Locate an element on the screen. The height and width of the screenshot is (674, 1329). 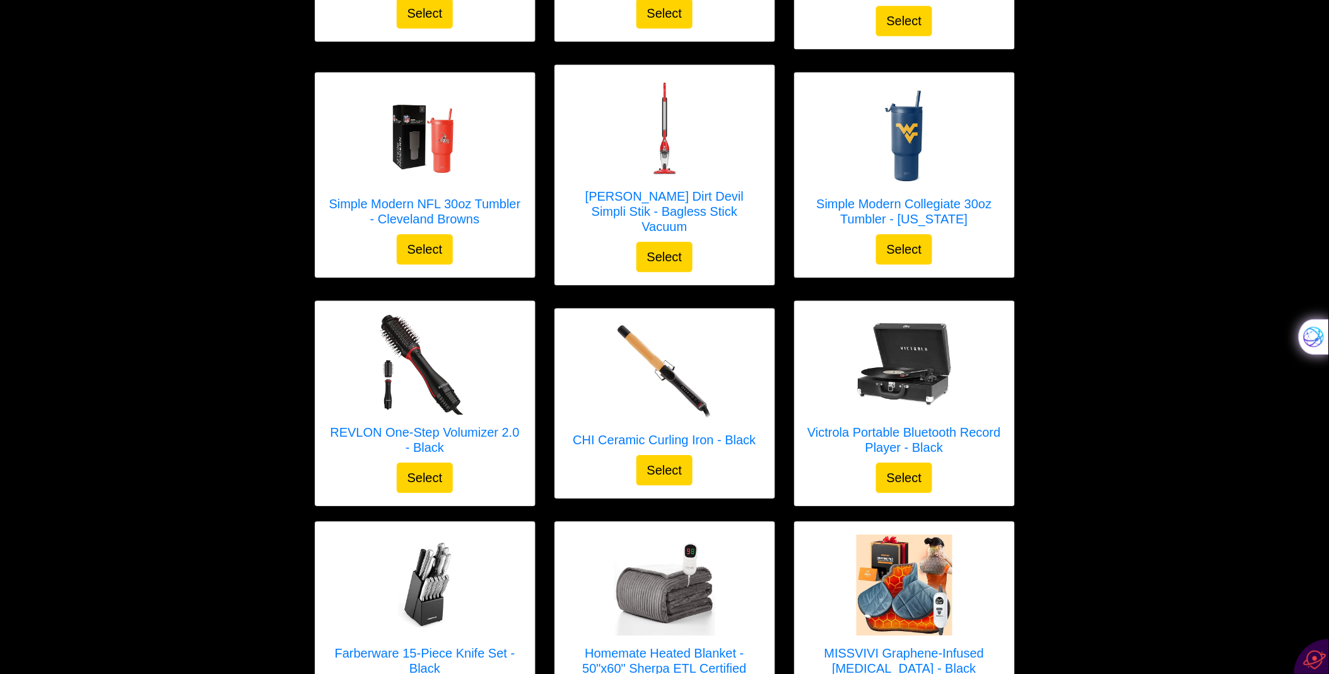
h5: Simple Modern NFL 30oz Tumbler - Cleveland Browns is located at coordinates (425, 211).